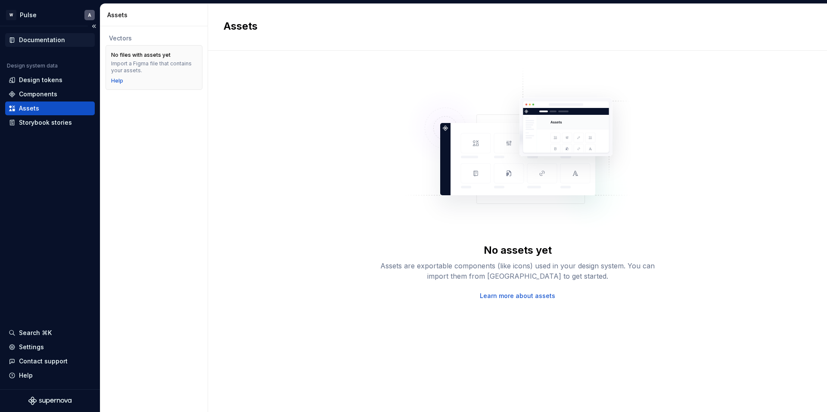  What do you see at coordinates (50, 123) in the screenshot?
I see `a: Storybook stories` at bounding box center [50, 123].